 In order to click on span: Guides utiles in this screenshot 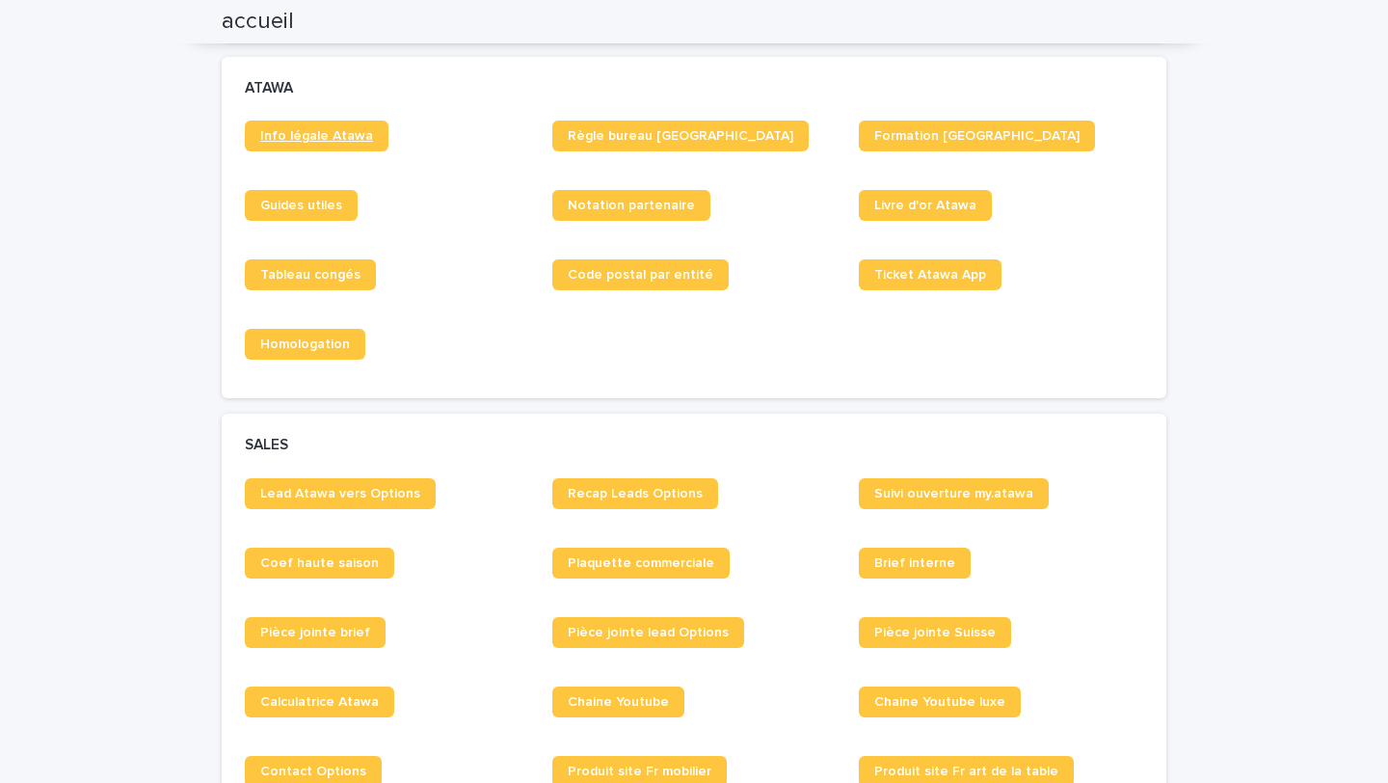, I will do `click(301, 205)`.